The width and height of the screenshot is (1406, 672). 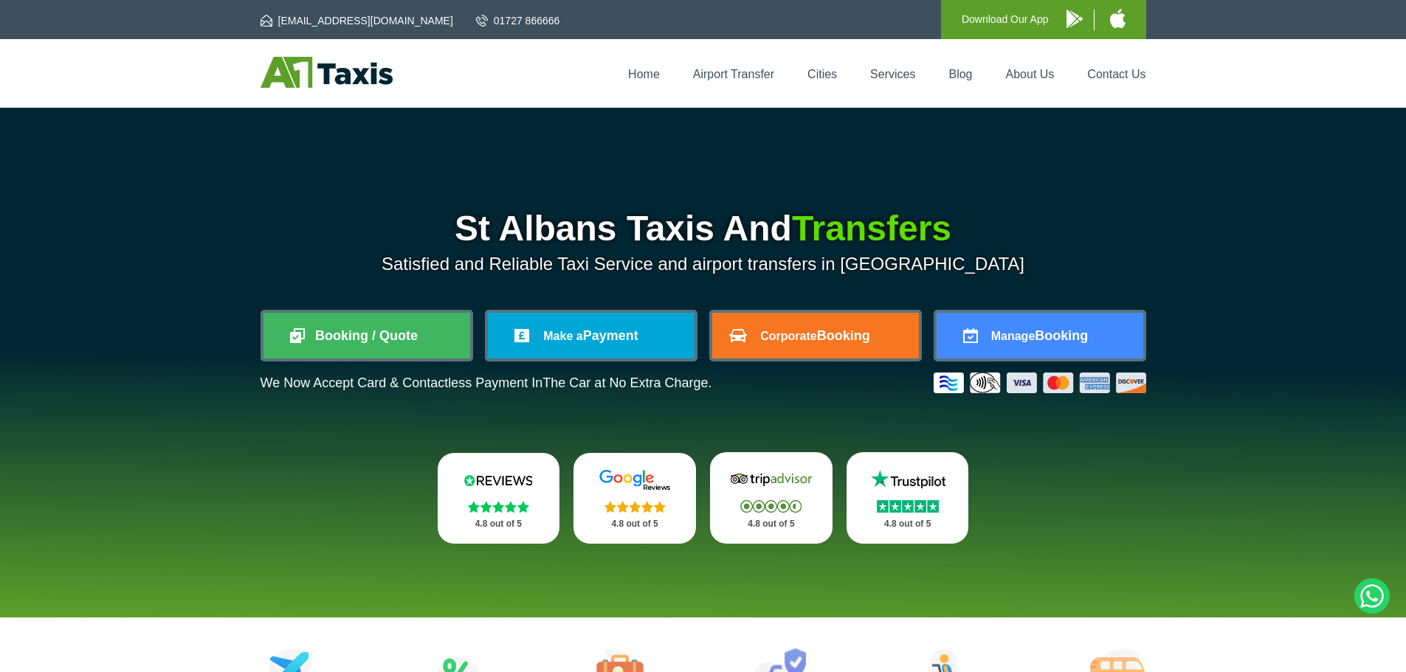 I want to click on img: Reviews.io, so click(x=498, y=480).